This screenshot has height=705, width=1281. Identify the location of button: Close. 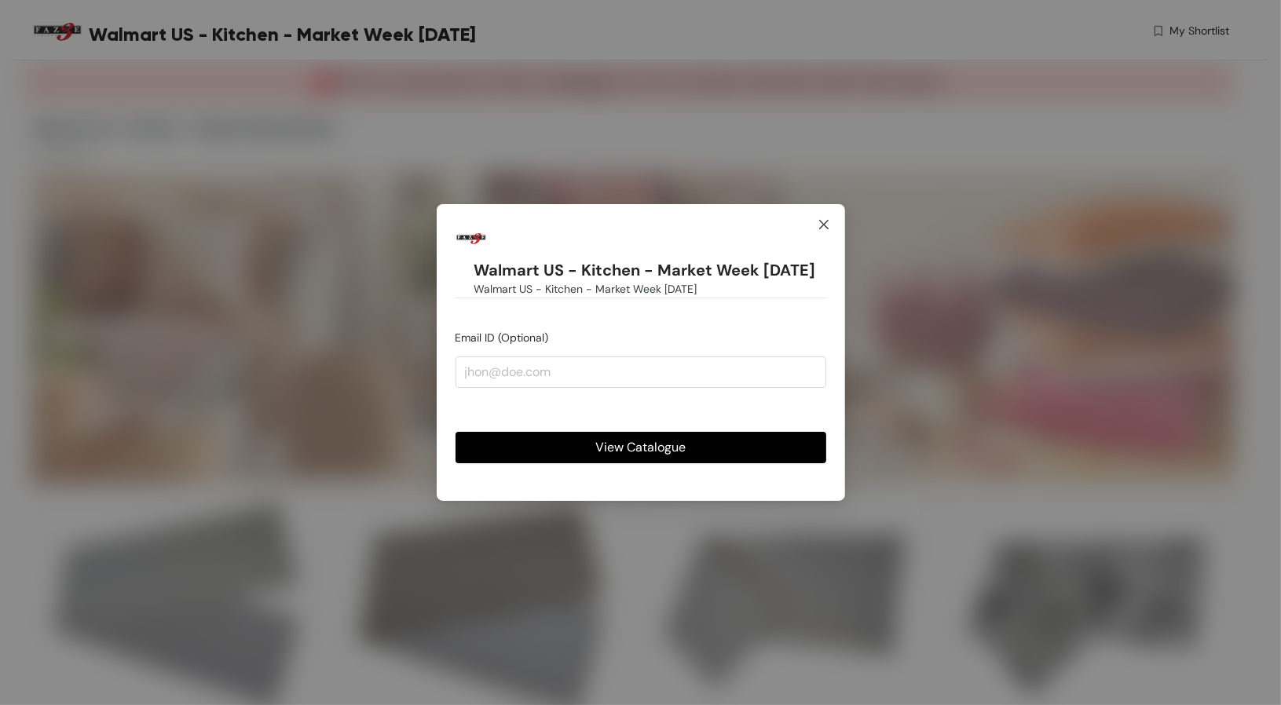
(824, 225).